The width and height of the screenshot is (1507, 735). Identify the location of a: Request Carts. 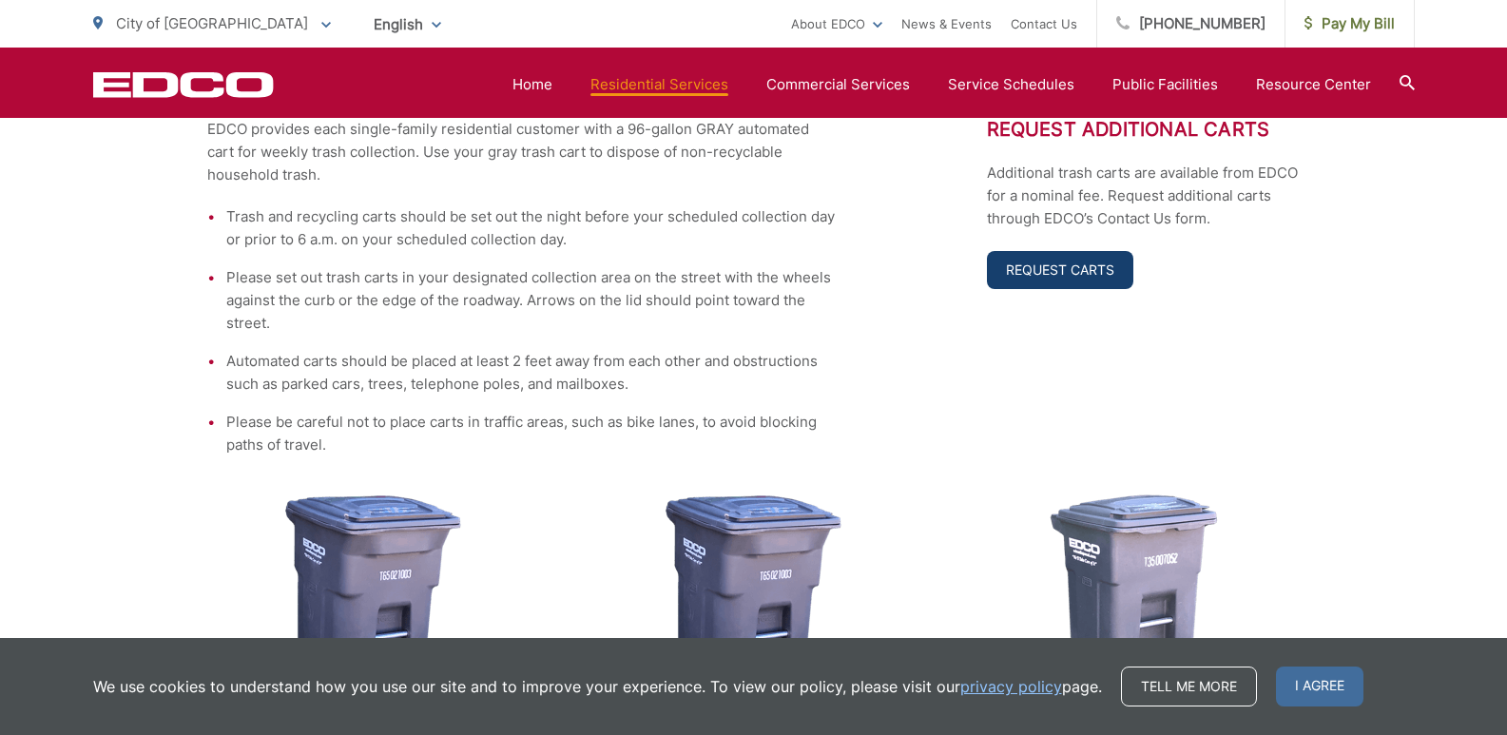
(1060, 270).